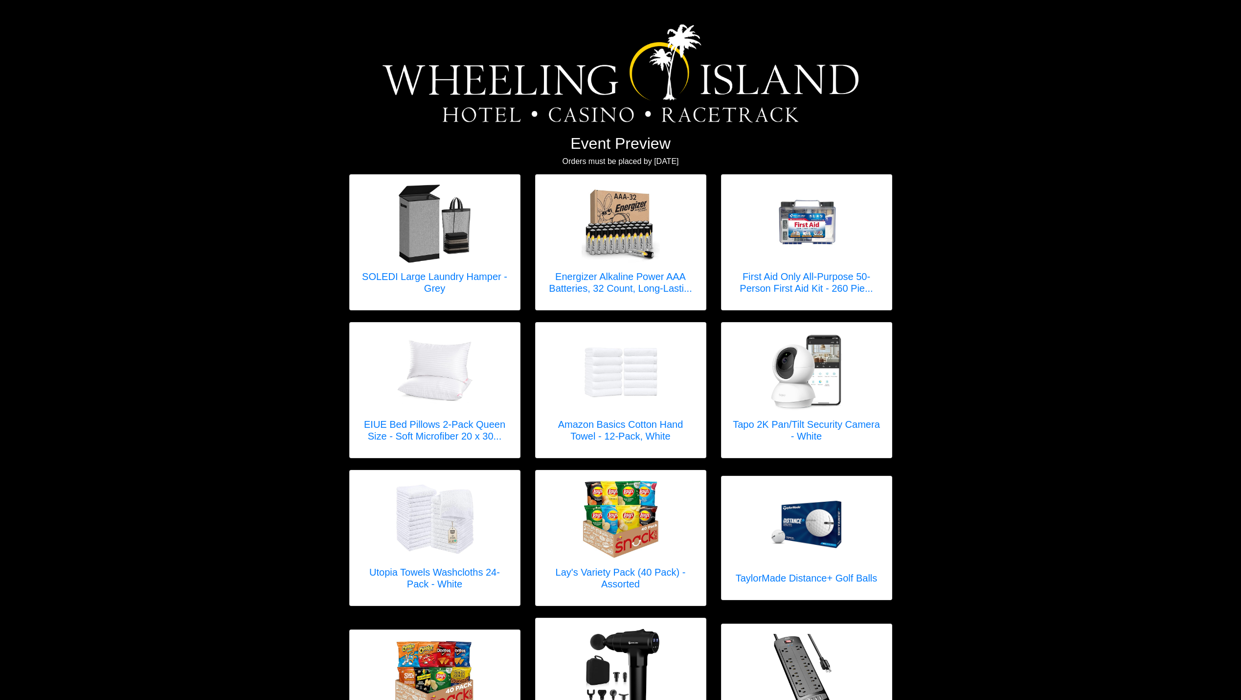 The height and width of the screenshot is (700, 1241). What do you see at coordinates (620, 73) in the screenshot?
I see `img: Logo` at bounding box center [620, 73].